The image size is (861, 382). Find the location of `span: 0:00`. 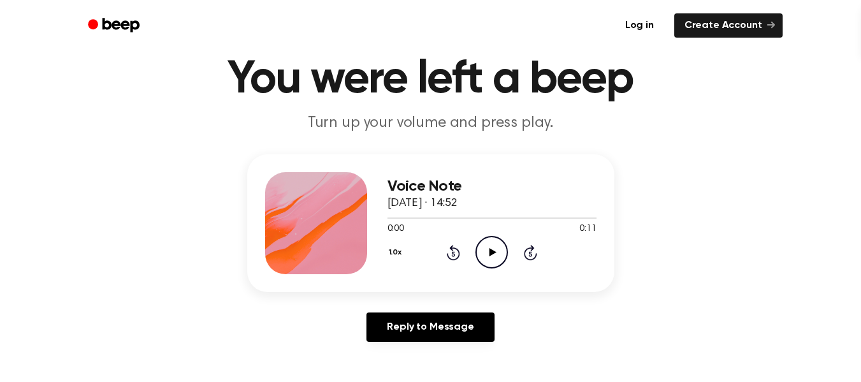

span: 0:00 is located at coordinates (396, 229).